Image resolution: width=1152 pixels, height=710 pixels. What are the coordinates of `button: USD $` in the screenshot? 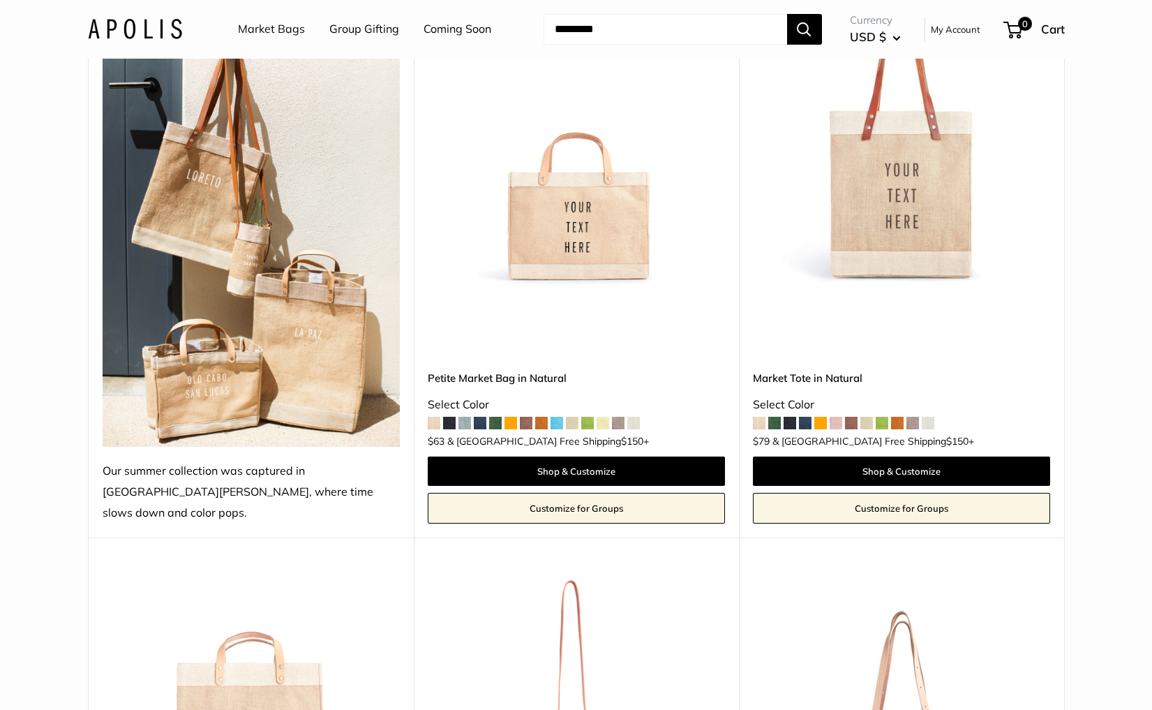 It's located at (875, 37).